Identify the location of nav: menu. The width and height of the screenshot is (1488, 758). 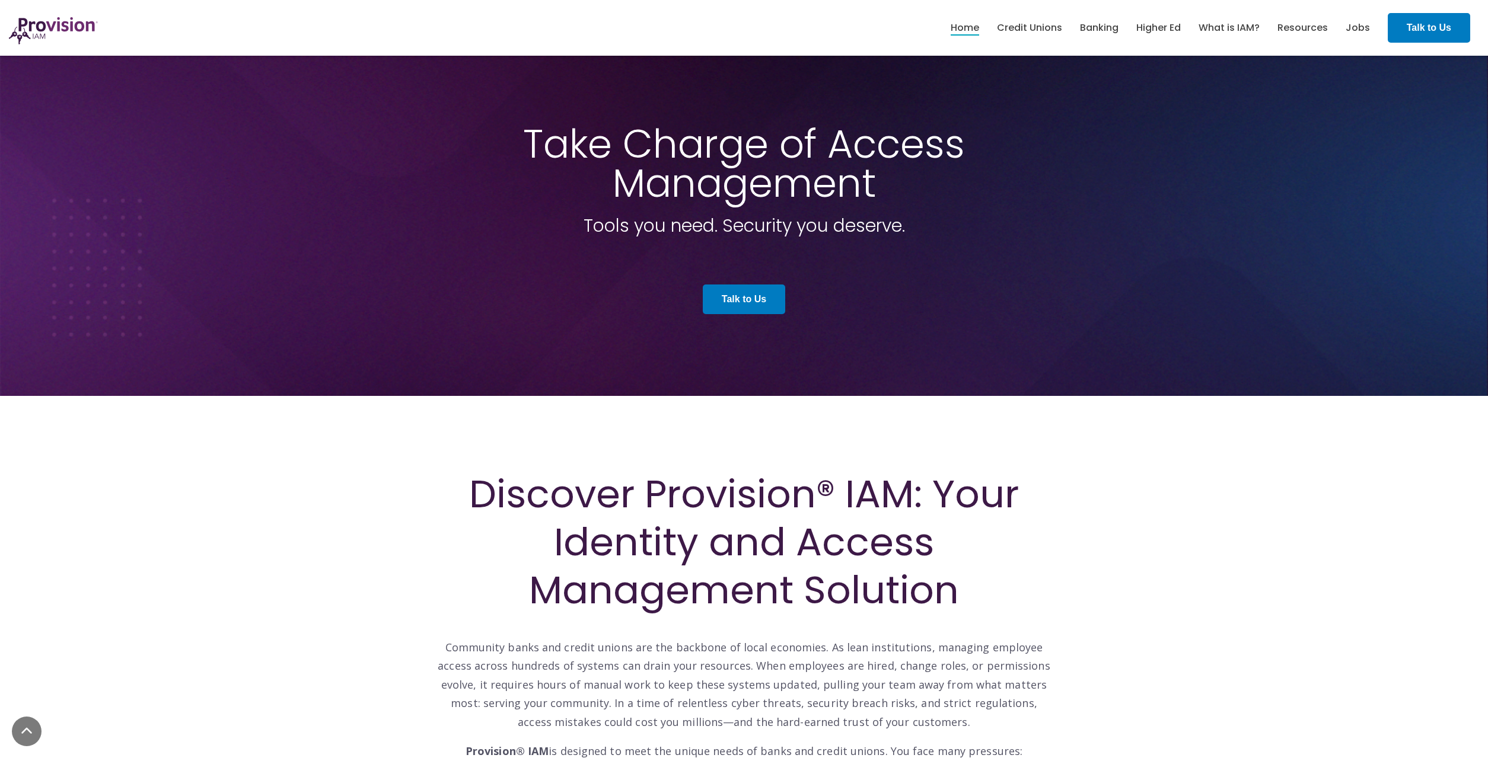
(1160, 28).